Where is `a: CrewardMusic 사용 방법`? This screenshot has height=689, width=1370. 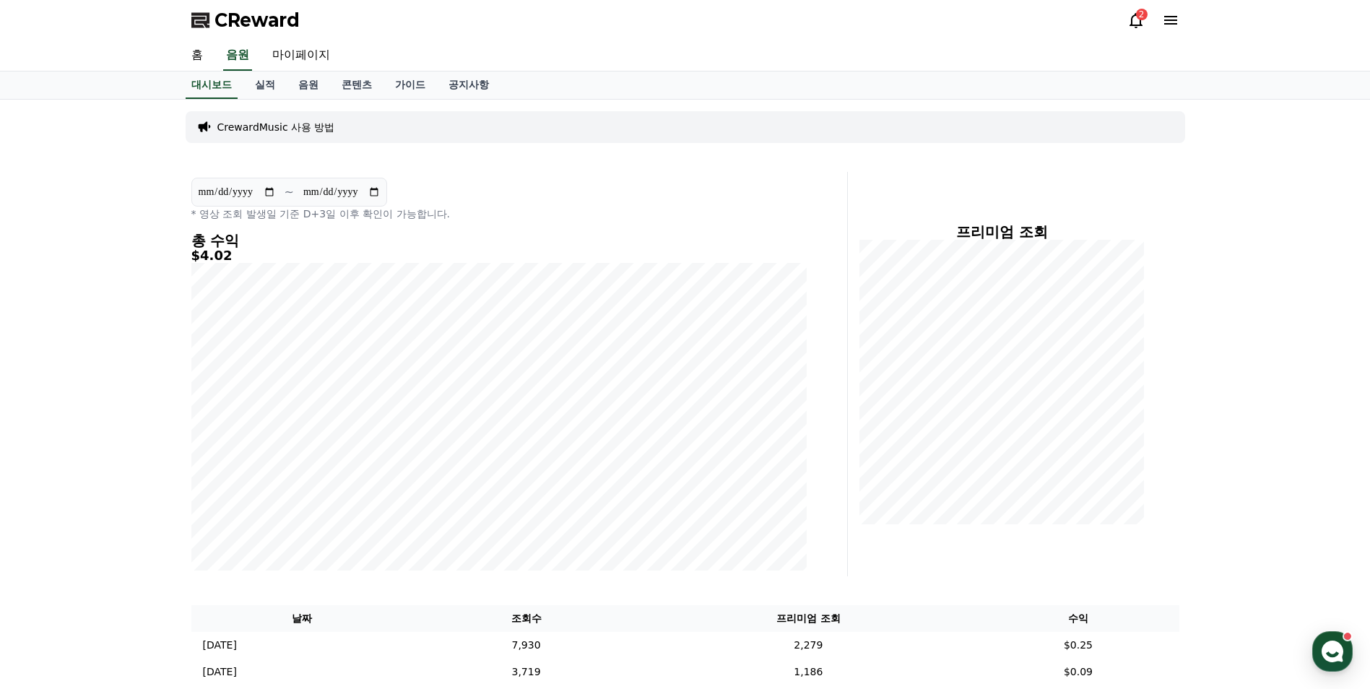
a: CrewardMusic 사용 방법 is located at coordinates (276, 127).